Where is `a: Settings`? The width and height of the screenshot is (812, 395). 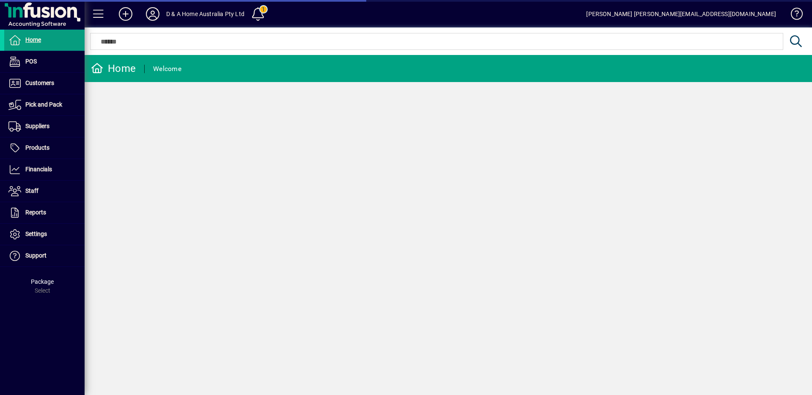
a: Settings is located at coordinates (44, 234).